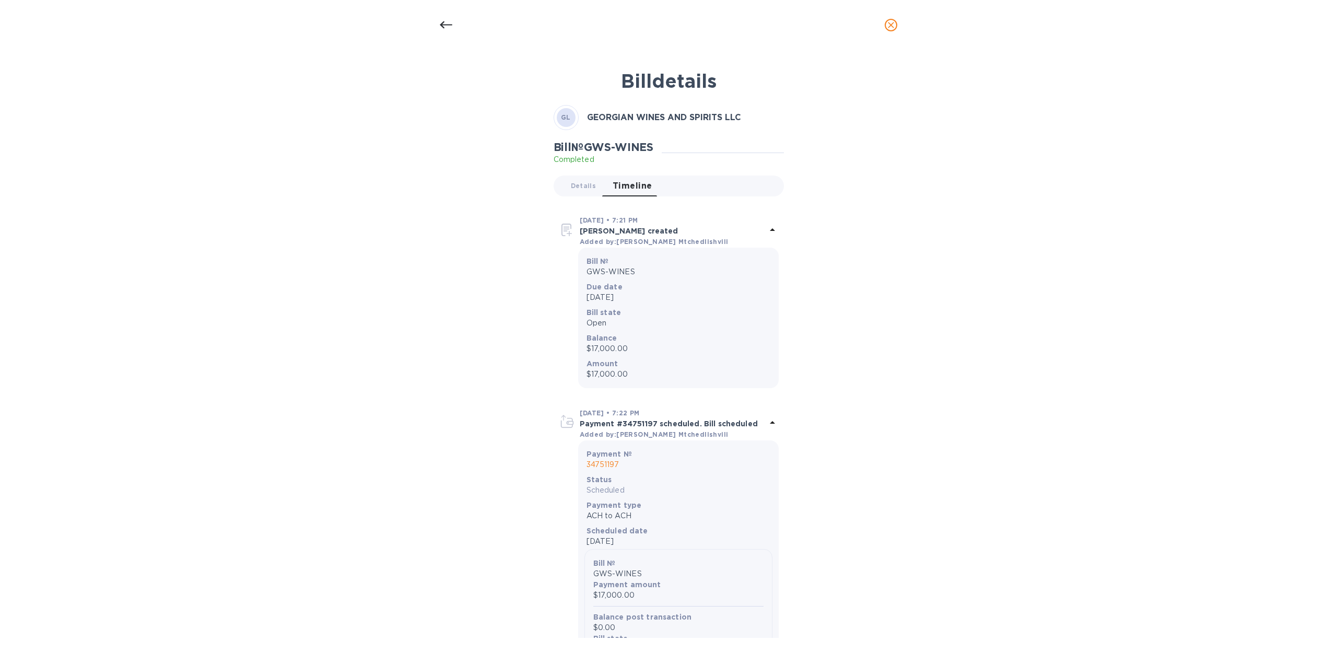 This screenshot has height=664, width=1337. Describe the element at coordinates (604, 159) in the screenshot. I see `p: Completed` at that location.